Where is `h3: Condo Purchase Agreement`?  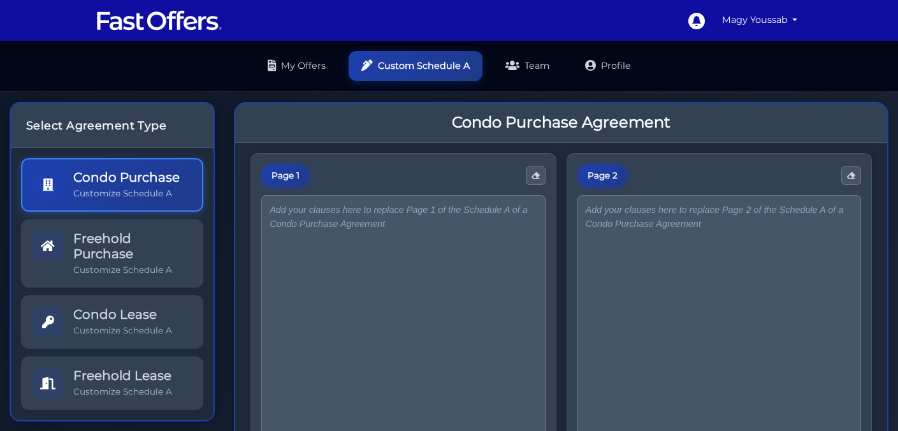 h3: Condo Purchase Agreement is located at coordinates (561, 122).